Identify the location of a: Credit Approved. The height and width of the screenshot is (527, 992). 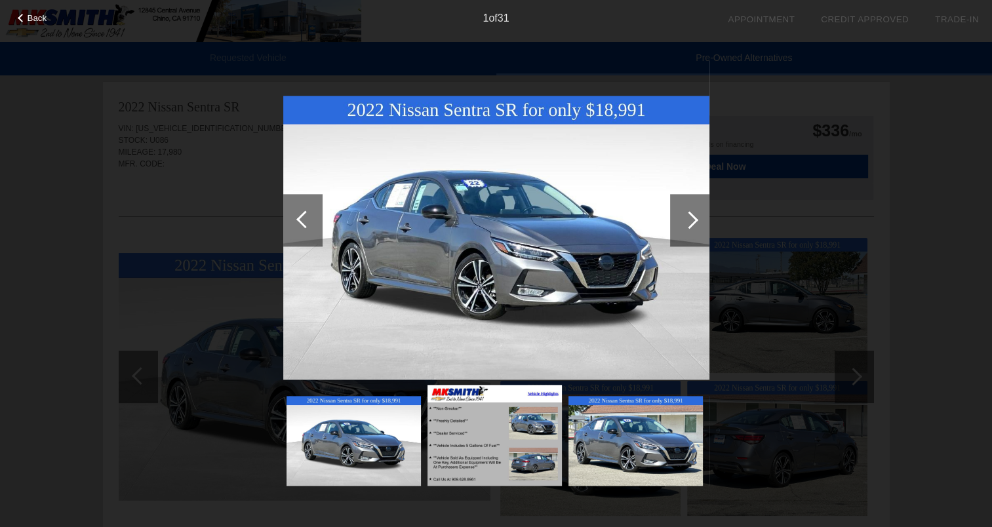
(864, 19).